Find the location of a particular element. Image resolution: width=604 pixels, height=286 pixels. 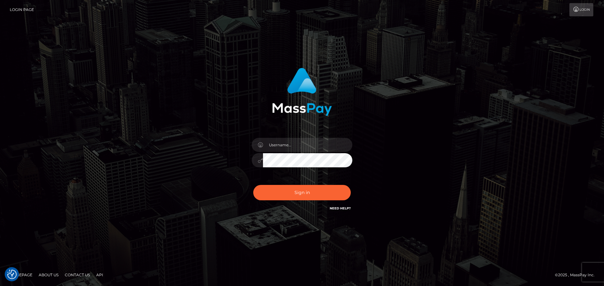

img: Revisit consent button is located at coordinates (12, 275).